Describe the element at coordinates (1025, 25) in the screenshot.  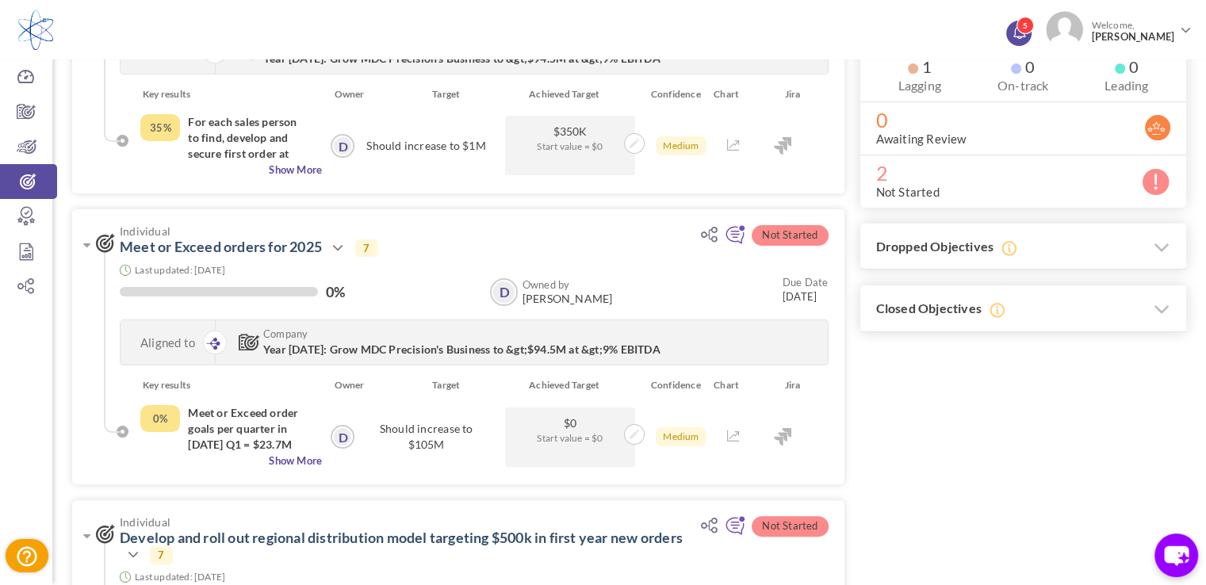
I see `span: 5` at that location.